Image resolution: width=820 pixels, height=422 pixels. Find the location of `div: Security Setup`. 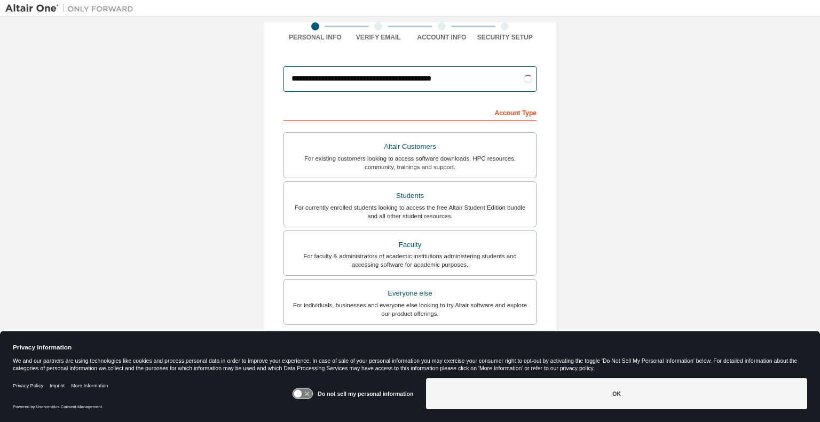

div: Security Setup is located at coordinates (505, 37).